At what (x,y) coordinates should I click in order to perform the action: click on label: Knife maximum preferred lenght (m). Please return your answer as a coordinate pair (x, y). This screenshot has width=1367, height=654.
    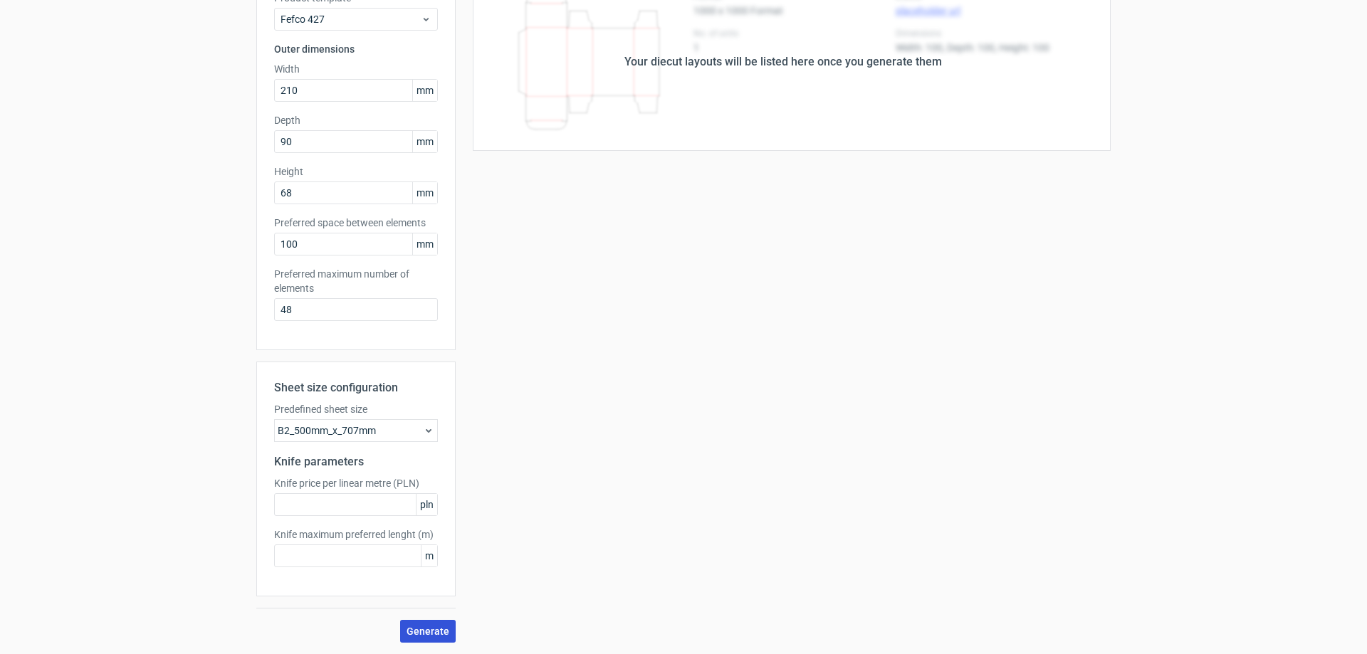
    Looking at the image, I should click on (356, 535).